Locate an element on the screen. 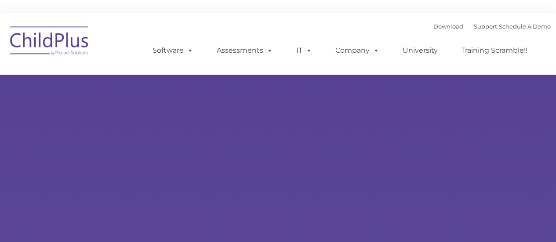 The height and width of the screenshot is (242, 556). a: Software is located at coordinates (173, 51).